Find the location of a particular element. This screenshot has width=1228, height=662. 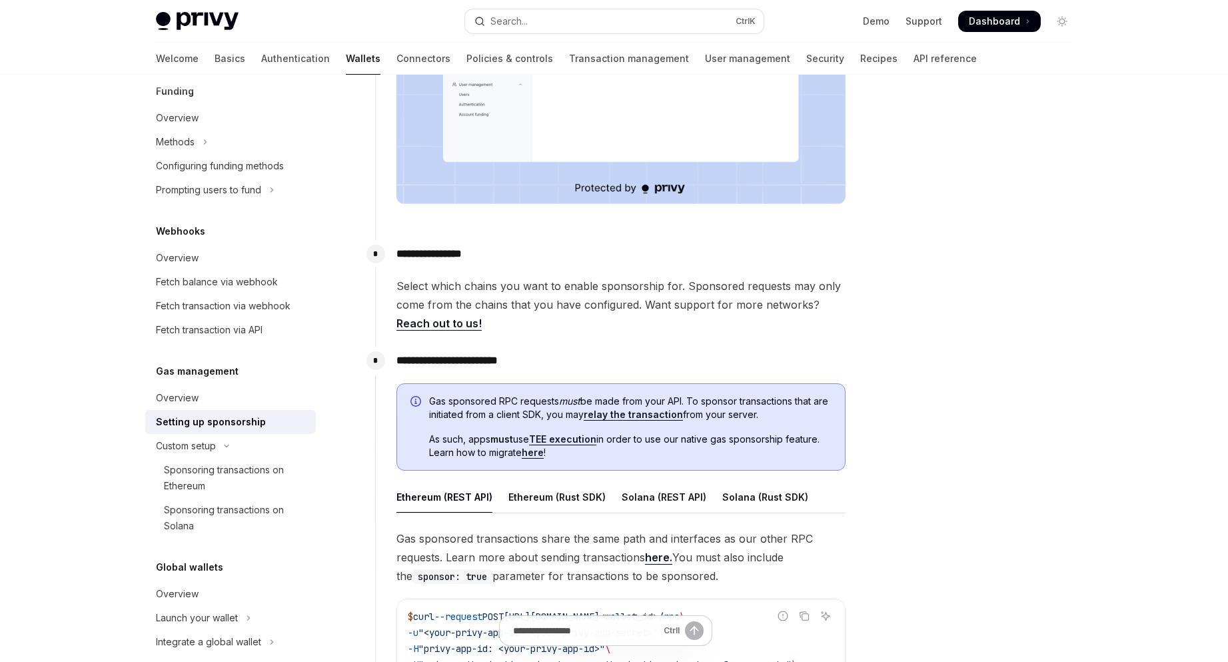

a: API reference is located at coordinates (945, 59).